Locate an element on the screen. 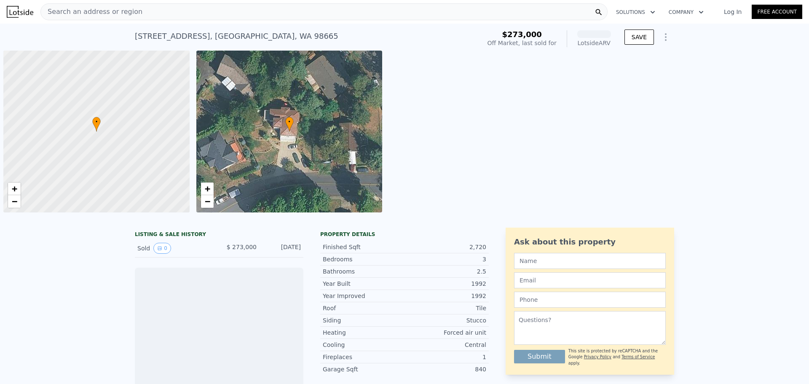  div: Year Built is located at coordinates (364, 284).